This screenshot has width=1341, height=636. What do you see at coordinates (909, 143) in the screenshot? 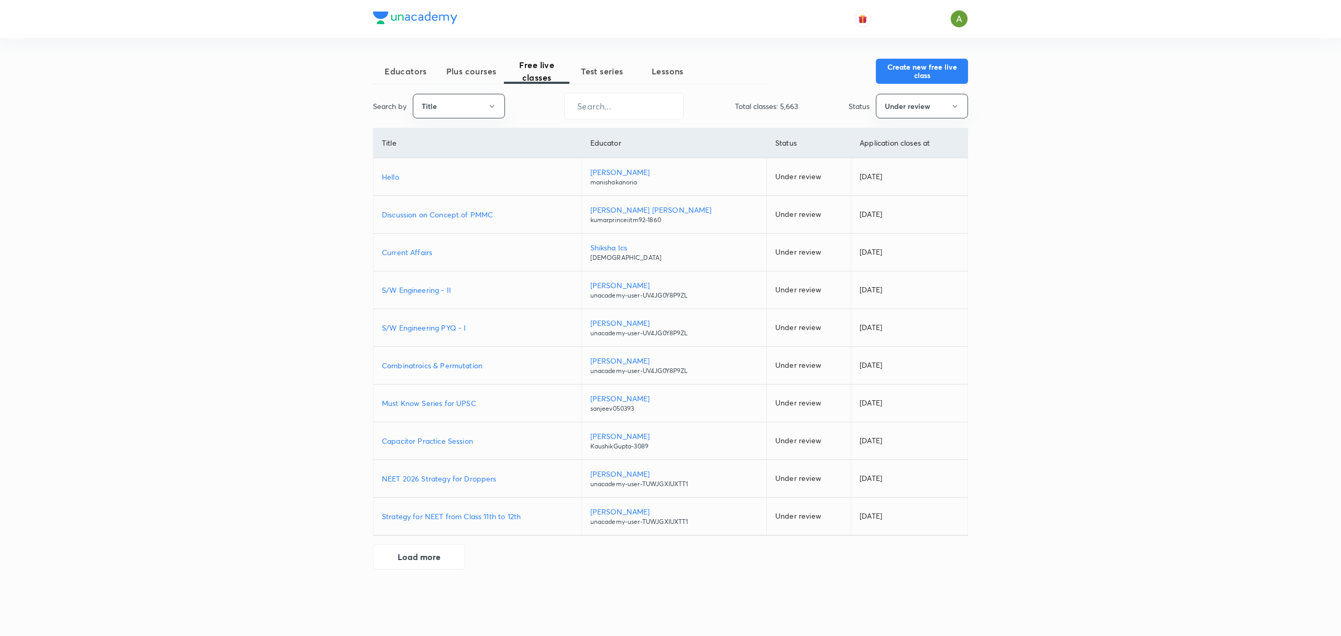
I see `th: Application closes at` at bounding box center [909, 143].